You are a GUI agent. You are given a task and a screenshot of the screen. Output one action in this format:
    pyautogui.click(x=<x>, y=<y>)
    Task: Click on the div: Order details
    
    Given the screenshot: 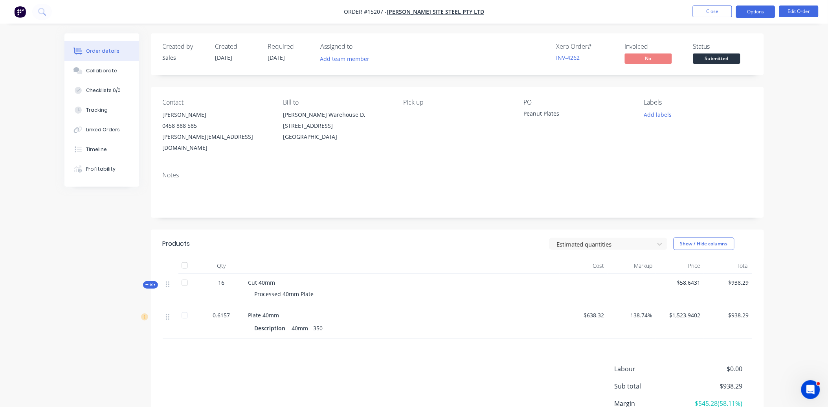 What is the action you would take?
    pyautogui.click(x=103, y=51)
    